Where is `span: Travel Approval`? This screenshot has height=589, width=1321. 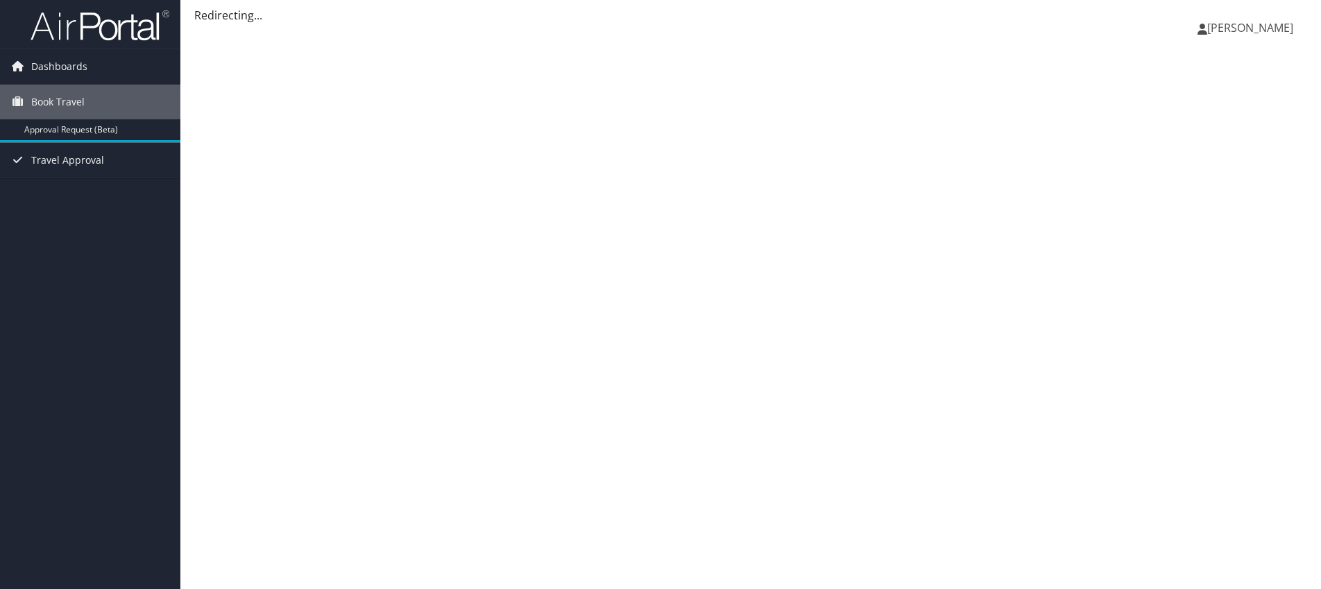 span: Travel Approval is located at coordinates (67, 160).